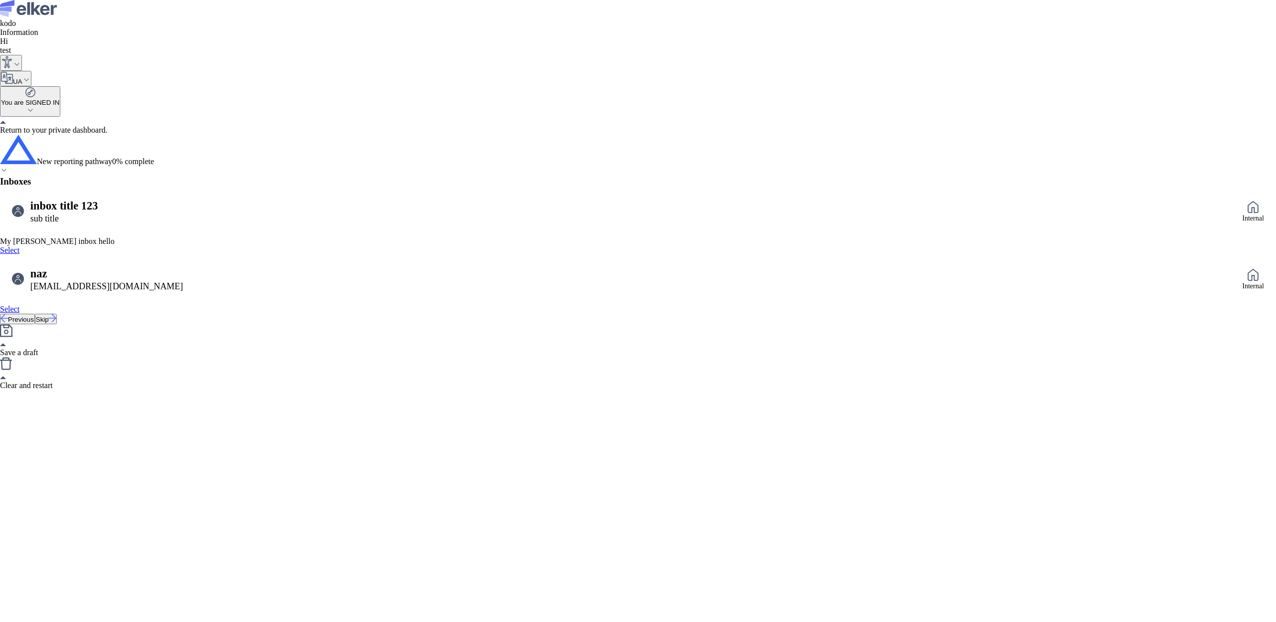 Image resolution: width=1276 pixels, height=622 pixels. Describe the element at coordinates (107, 273) in the screenshot. I see `h5: naz` at that location.